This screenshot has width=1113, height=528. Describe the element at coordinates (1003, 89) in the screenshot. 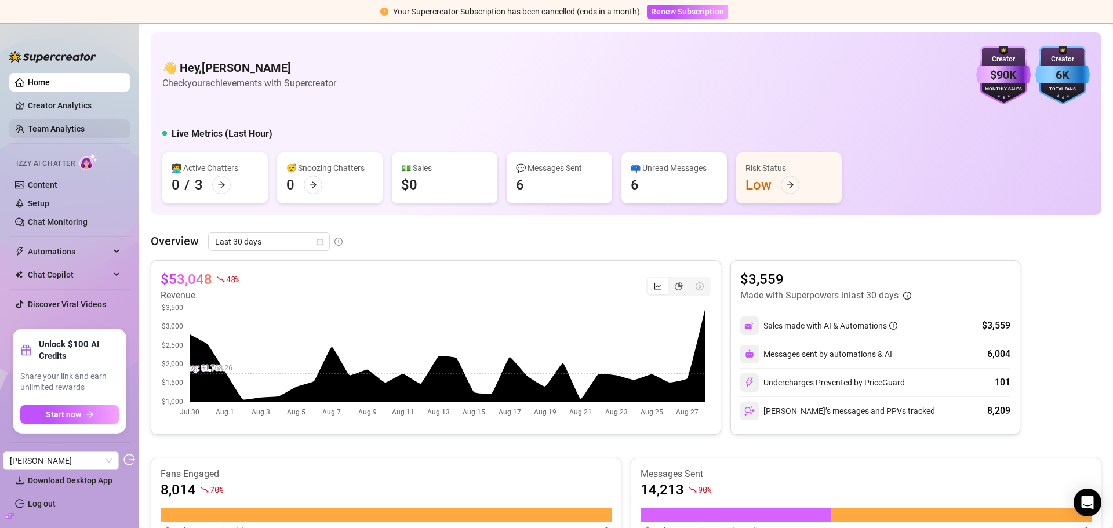

I see `div: Monthly Sales` at that location.